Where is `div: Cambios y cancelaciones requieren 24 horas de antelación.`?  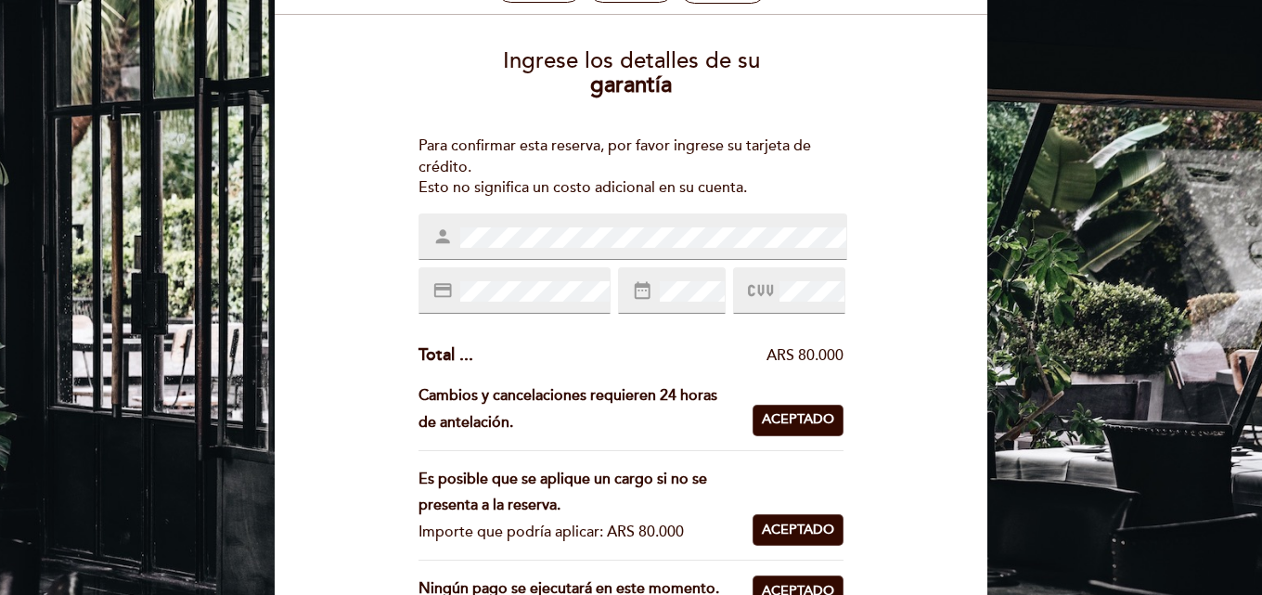
div: Cambios y cancelaciones requieren 24 horas de antelación. is located at coordinates (585, 409).